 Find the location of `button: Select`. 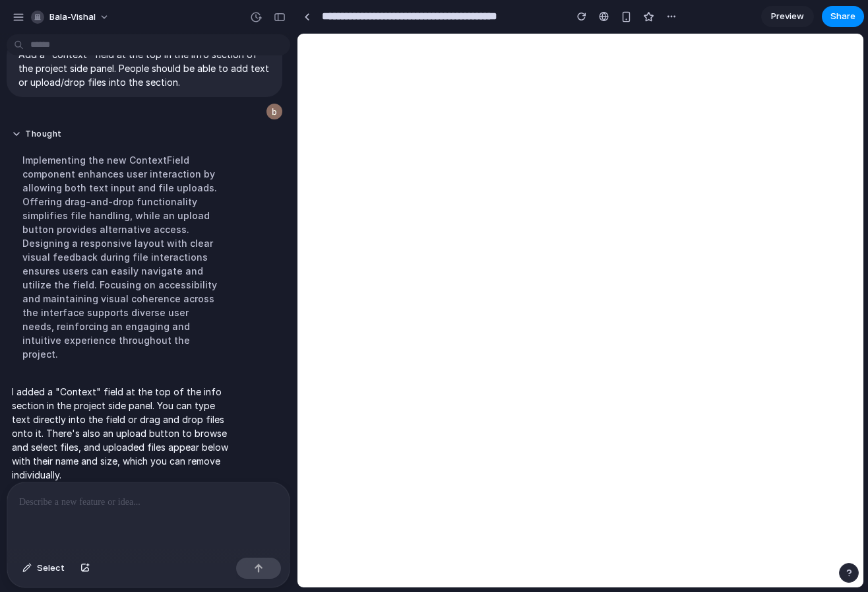

button: Select is located at coordinates (44, 568).